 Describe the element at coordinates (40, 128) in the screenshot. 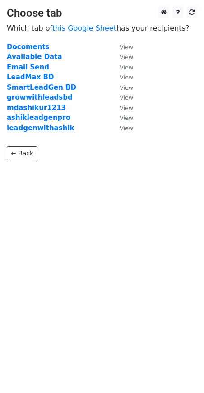

I see `a: leadgenwithashik` at that location.